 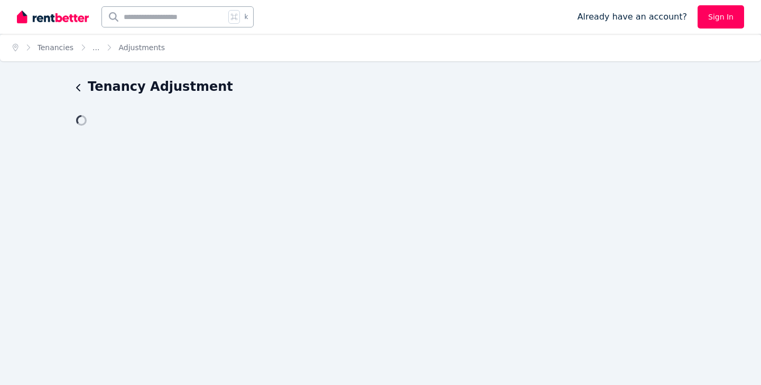 What do you see at coordinates (632, 17) in the screenshot?
I see `span: Already have an account?` at bounding box center [632, 17].